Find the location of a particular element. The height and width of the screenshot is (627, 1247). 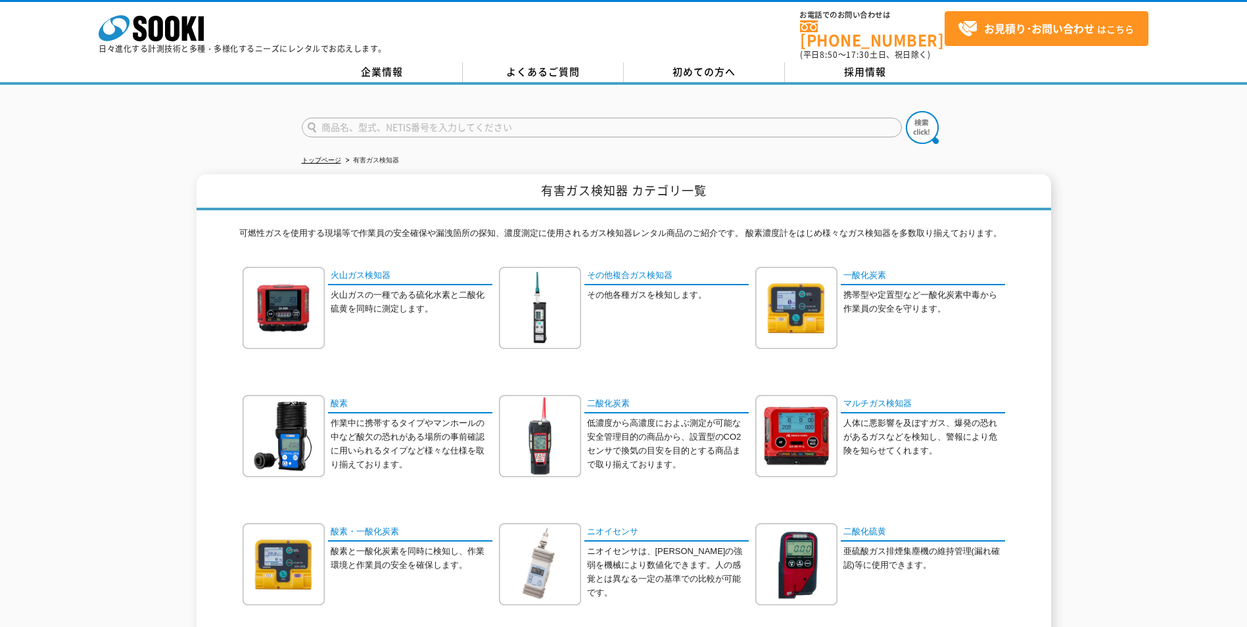

p: 酸素と一酸化炭素を同時に検知し、作業環境と作業員の安全を確保します。 is located at coordinates (411, 559).